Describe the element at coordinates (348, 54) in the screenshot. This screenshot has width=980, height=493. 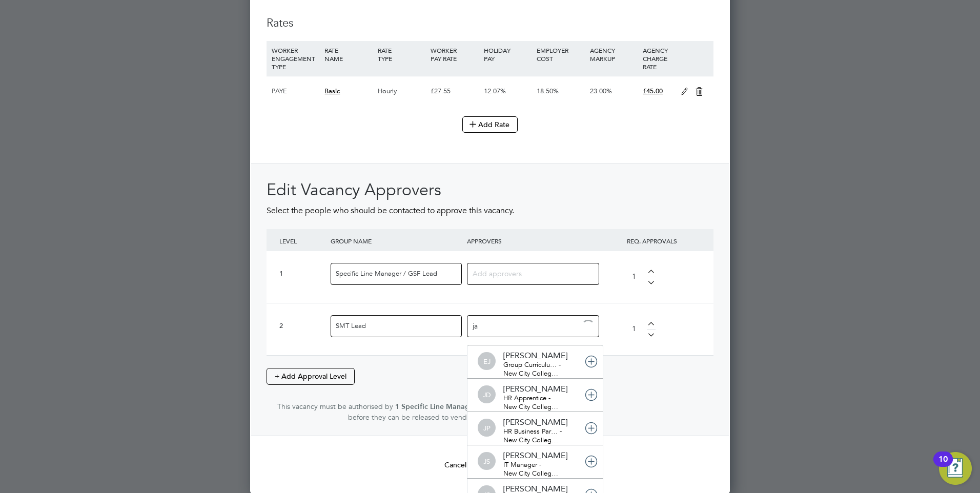
I see `div: RATE NAME` at that location.